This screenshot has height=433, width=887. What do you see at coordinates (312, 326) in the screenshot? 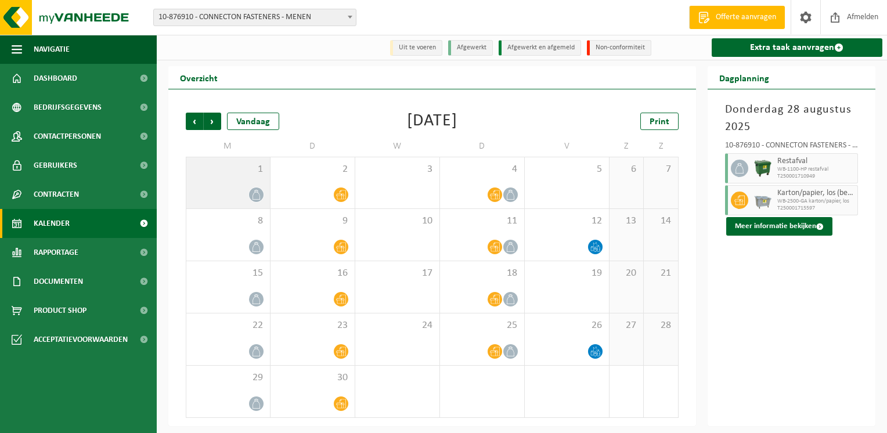
I see `span: 23` at bounding box center [312, 326].